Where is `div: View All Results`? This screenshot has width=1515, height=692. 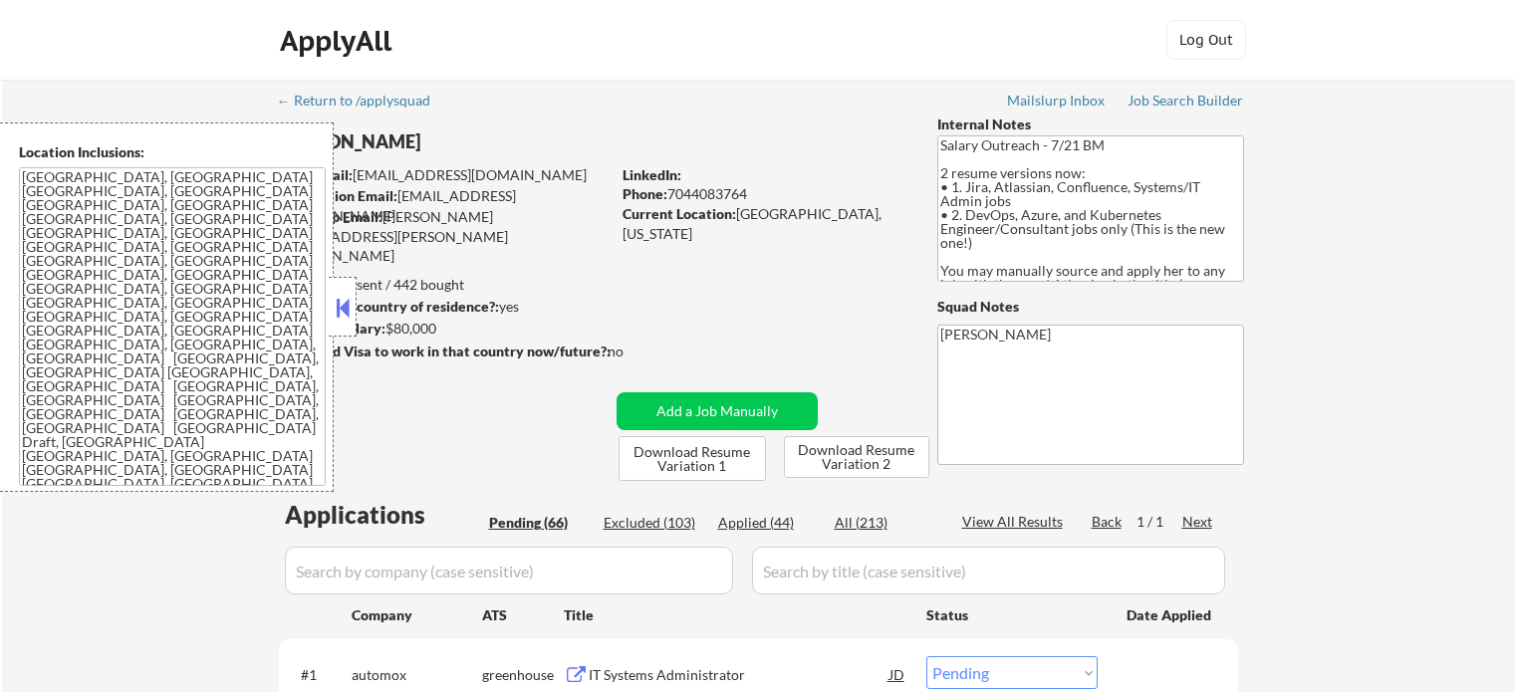
div: View All Results is located at coordinates (1015, 522).